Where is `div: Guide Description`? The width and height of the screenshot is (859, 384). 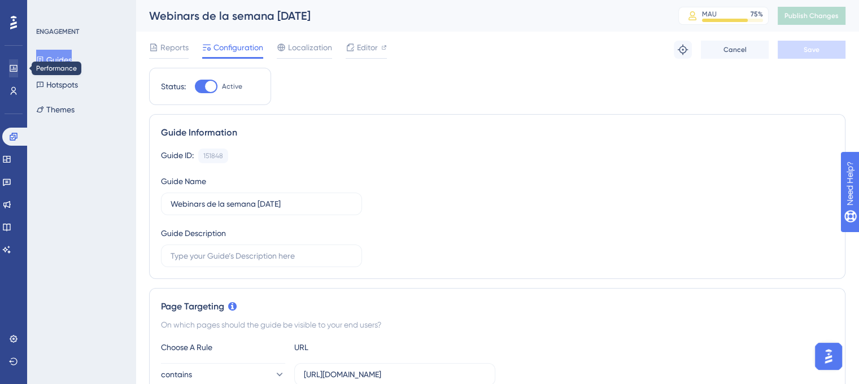 div: Guide Description is located at coordinates (193, 233).